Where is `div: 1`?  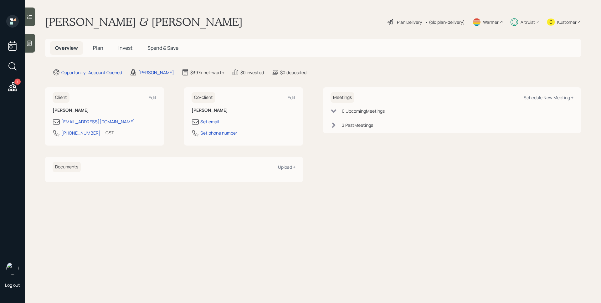
div: 1 is located at coordinates (18, 82).